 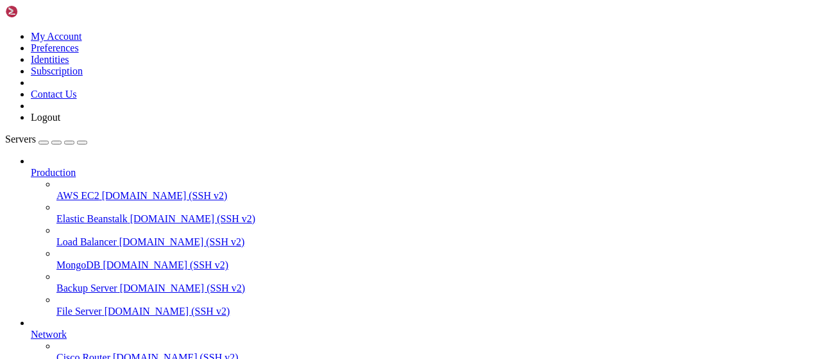 I want to click on a: Servers, so click(x=46, y=139).